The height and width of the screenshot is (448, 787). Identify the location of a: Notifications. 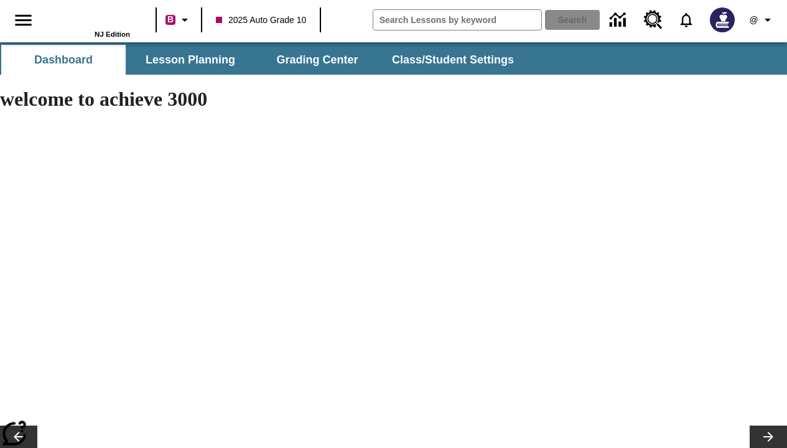
(686, 20).